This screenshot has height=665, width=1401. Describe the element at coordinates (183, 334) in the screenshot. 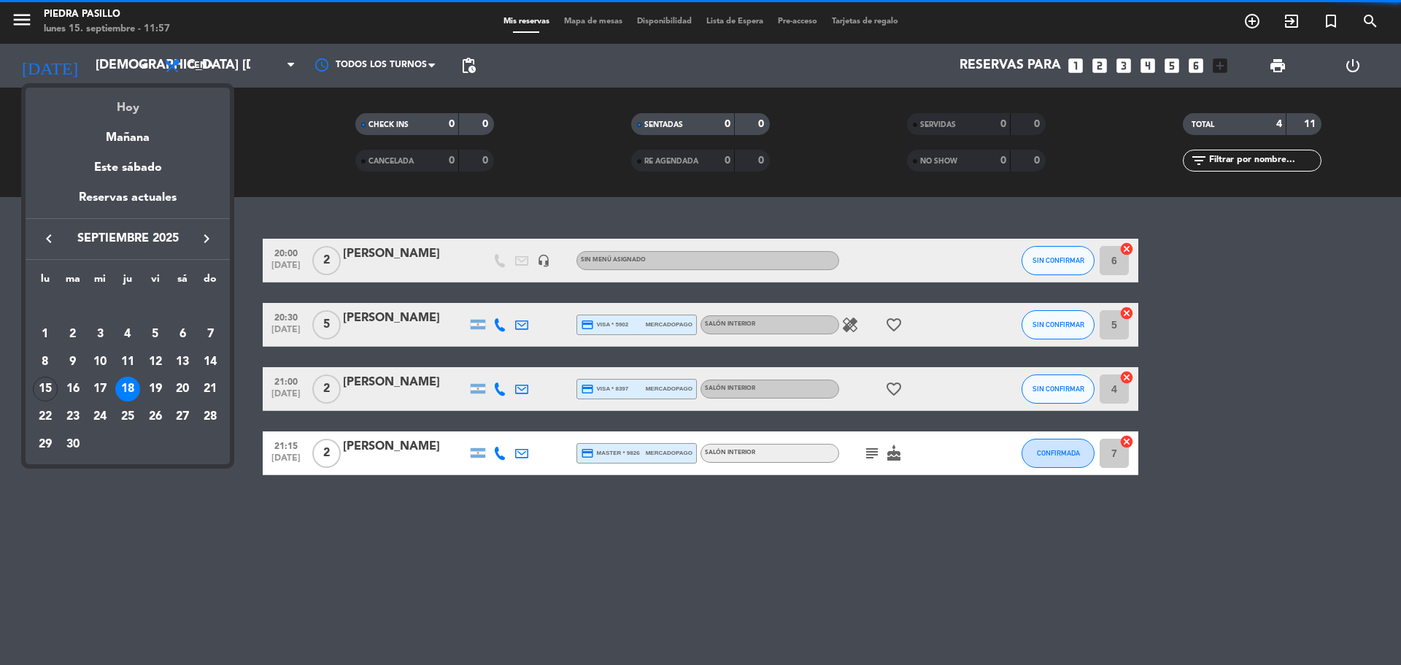

I see `td: 6 de septiembre de 2025` at that location.